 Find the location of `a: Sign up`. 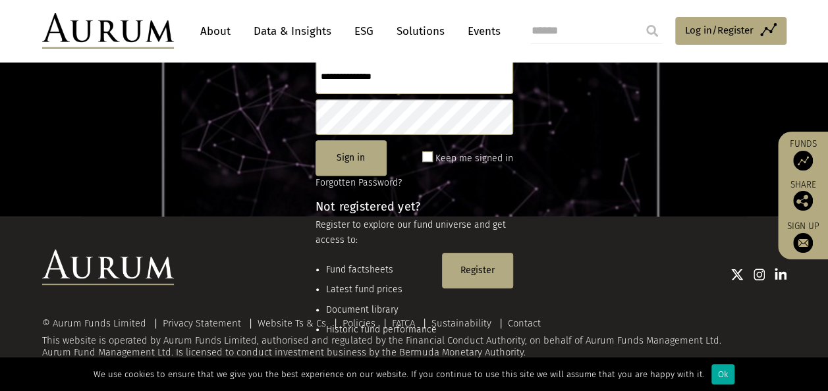

a: Sign up is located at coordinates (803, 237).